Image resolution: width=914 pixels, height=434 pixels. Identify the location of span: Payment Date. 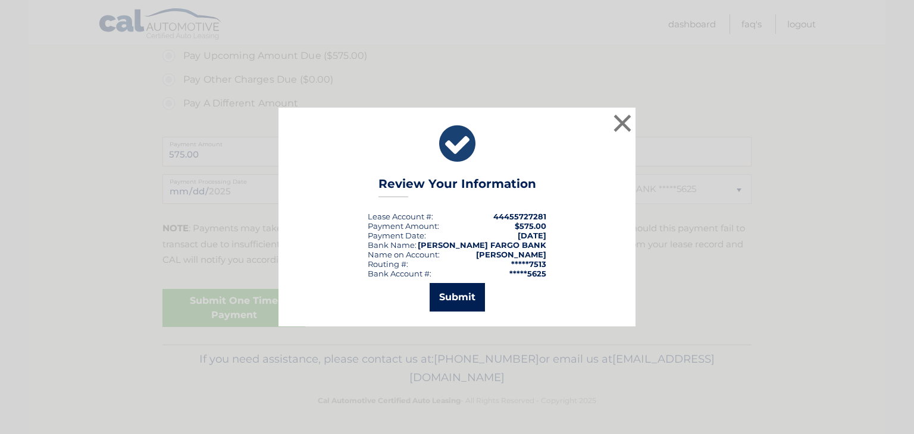
(396, 236).